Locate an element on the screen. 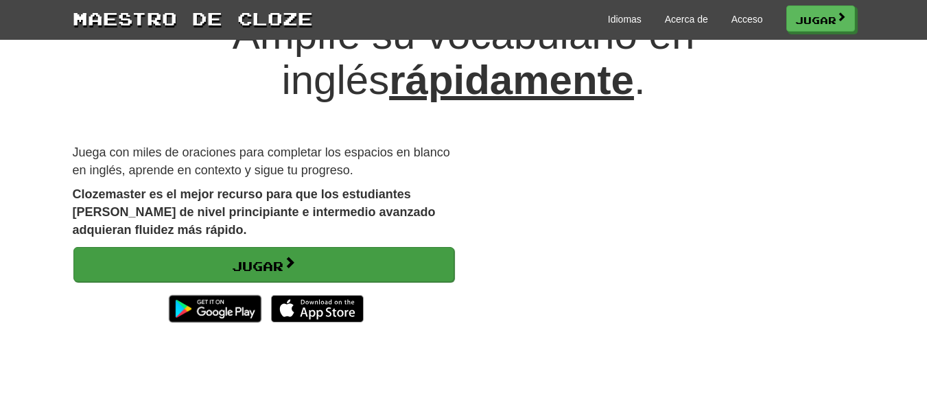  font: Idiomas is located at coordinates (624, 19).